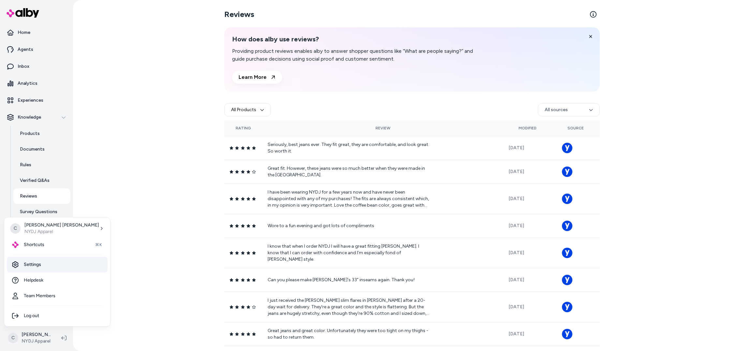 The width and height of the screenshot is (751, 351). What do you see at coordinates (15, 229) in the screenshot?
I see `span: C` at bounding box center [15, 229].